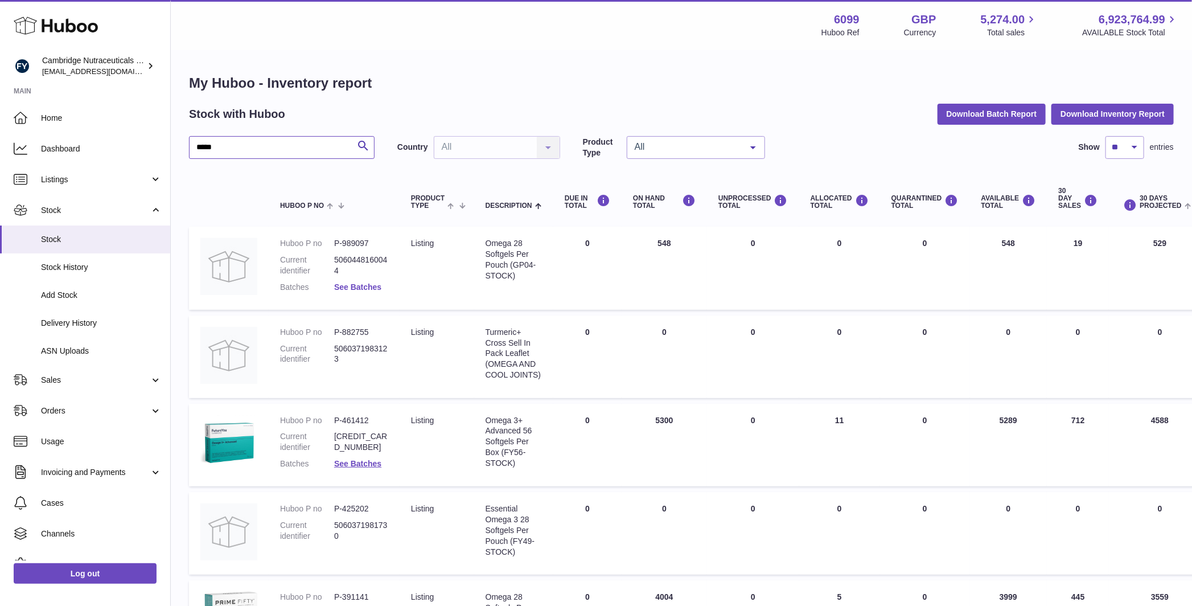 This screenshot has height=606, width=1192. Describe the element at coordinates (514, 530) in the screenshot. I see `div: Essential Omega 3 28 Softgels Per Pouch (FY49-STOCK)` at that location.